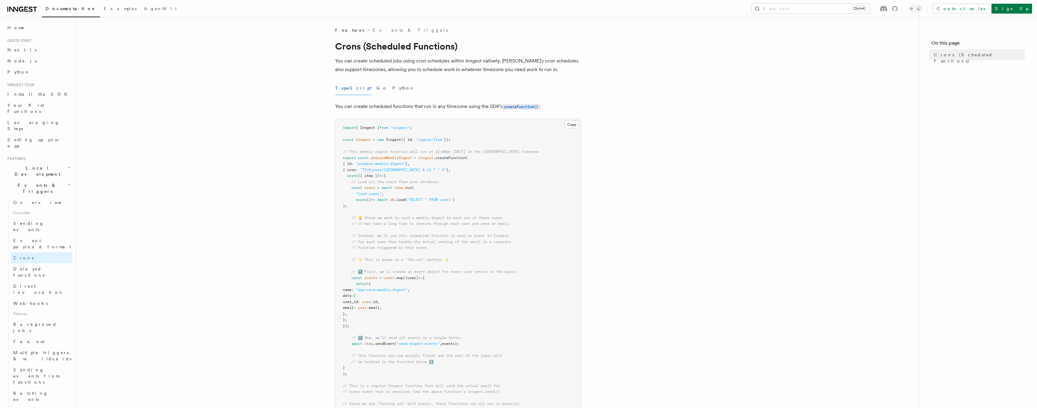 This screenshot has width=1037, height=408. I want to click on span: Webhooks, so click(30, 303).